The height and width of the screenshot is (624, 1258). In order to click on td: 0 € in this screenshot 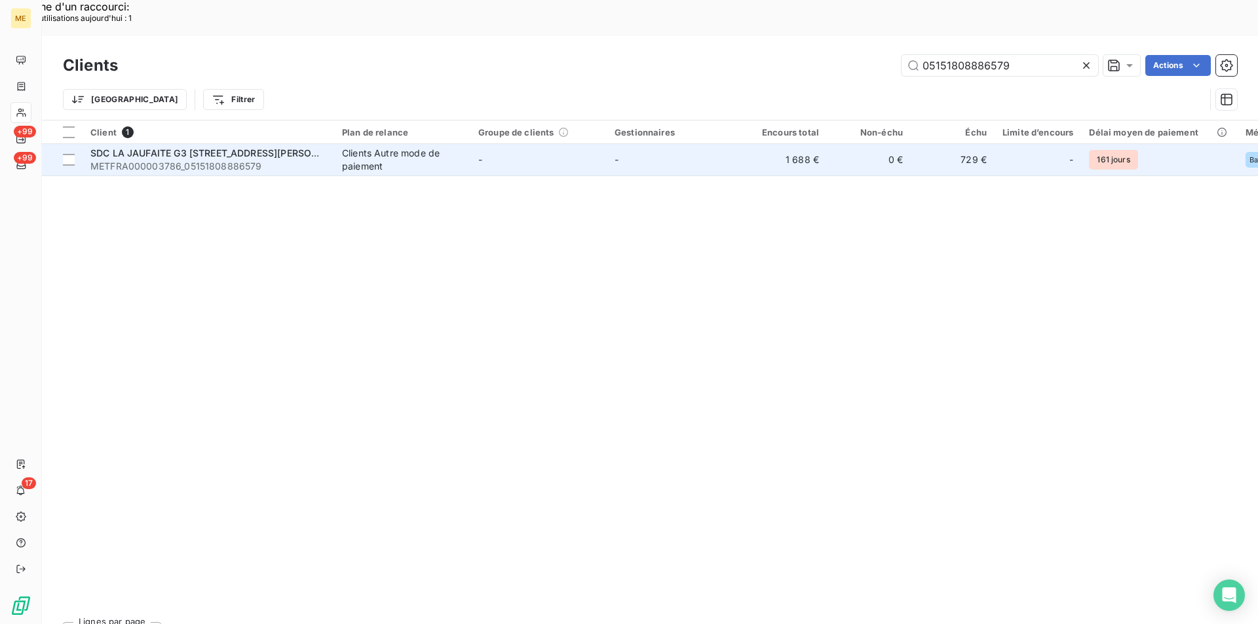, I will do `click(869, 160)`.